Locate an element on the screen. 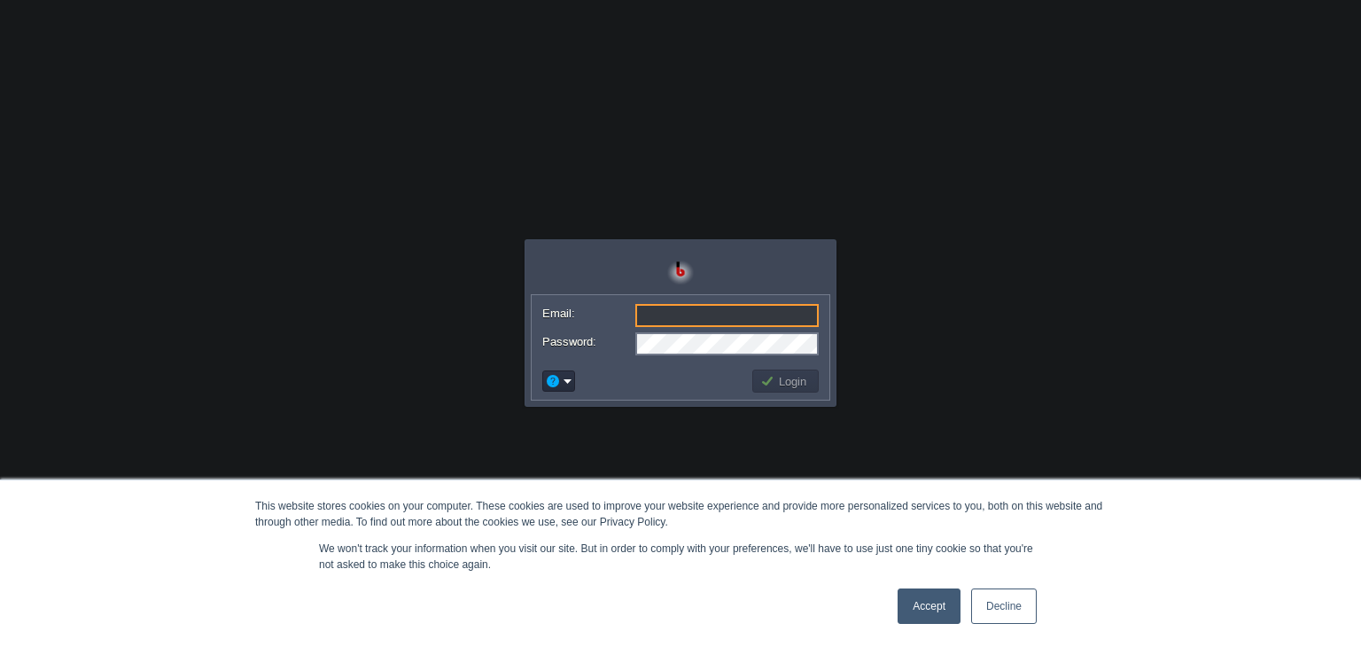 Image resolution: width=1361 pixels, height=647 pixels. button: Login is located at coordinates (786, 381).